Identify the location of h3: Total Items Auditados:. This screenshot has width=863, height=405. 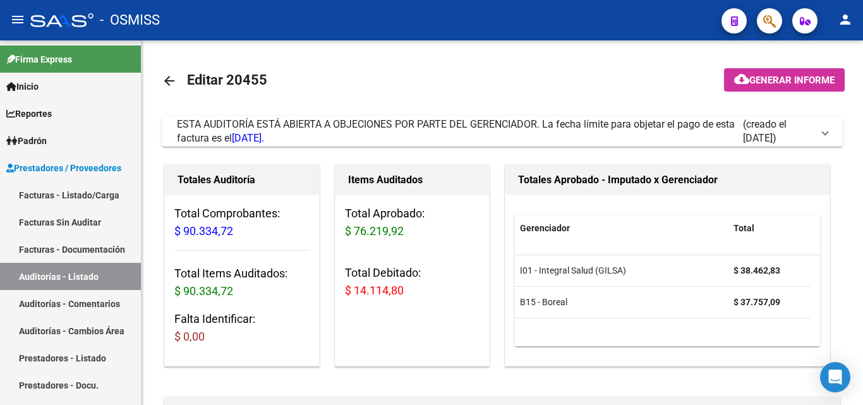
(242, 282).